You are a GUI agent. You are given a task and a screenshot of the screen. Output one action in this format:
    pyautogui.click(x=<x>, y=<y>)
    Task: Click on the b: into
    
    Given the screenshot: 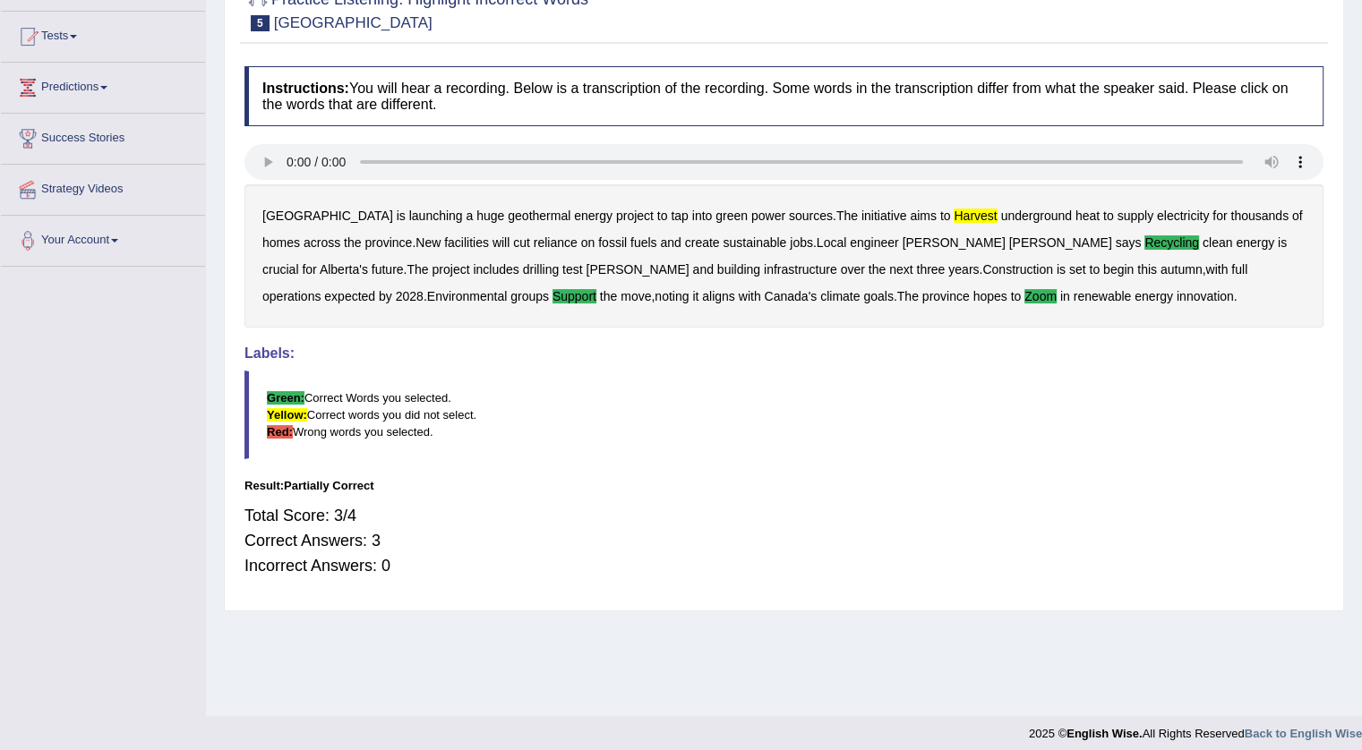 What is the action you would take?
    pyautogui.click(x=702, y=216)
    